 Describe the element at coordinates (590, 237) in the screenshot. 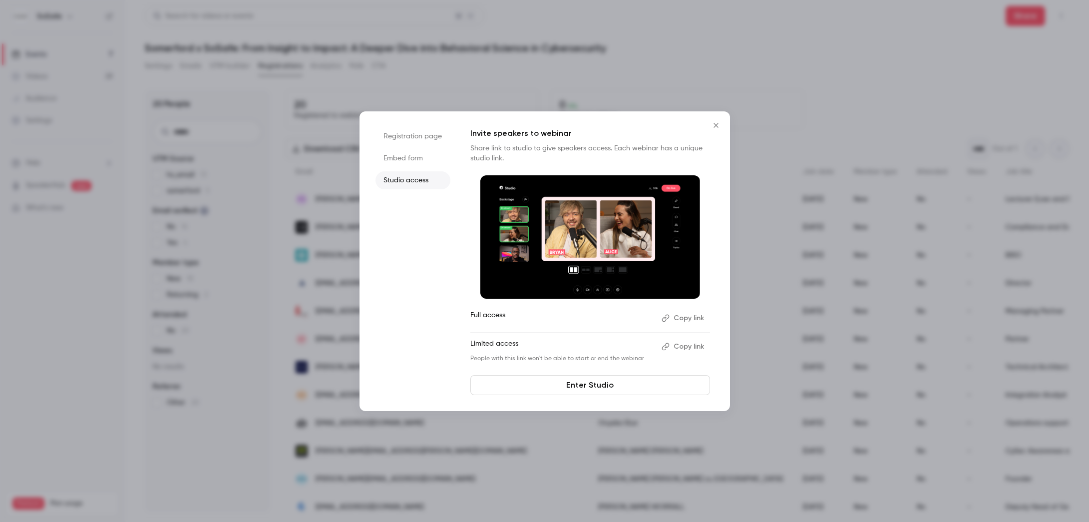

I see `img: Invite speakers to webinar` at that location.